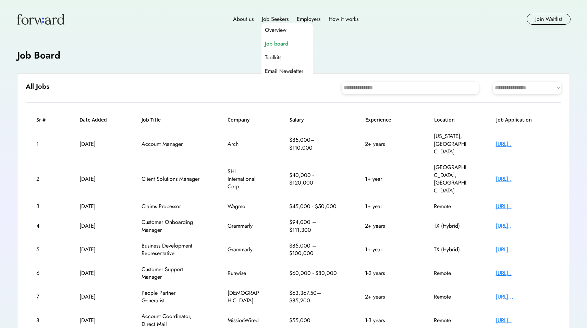  I want to click on div: $85,000 – $100,000, so click(313, 250).